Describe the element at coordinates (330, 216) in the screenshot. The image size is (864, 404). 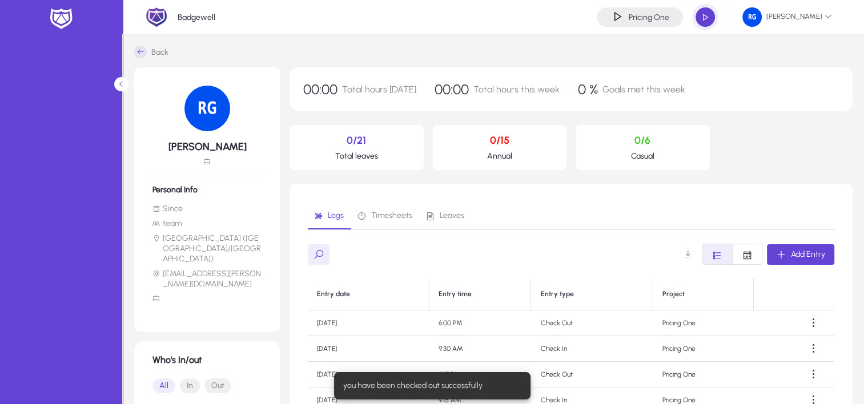
I see `a: Logs` at that location.